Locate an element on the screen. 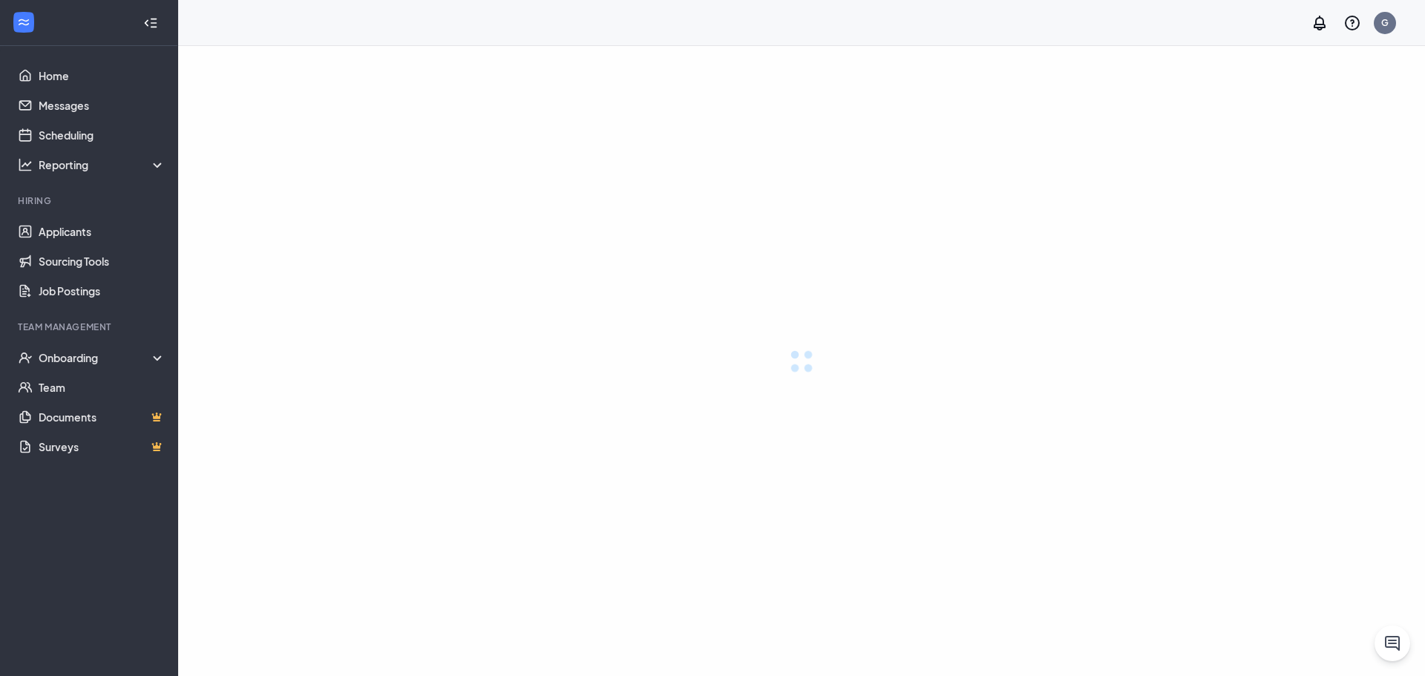 The height and width of the screenshot is (676, 1425). a: Home is located at coordinates (102, 76).